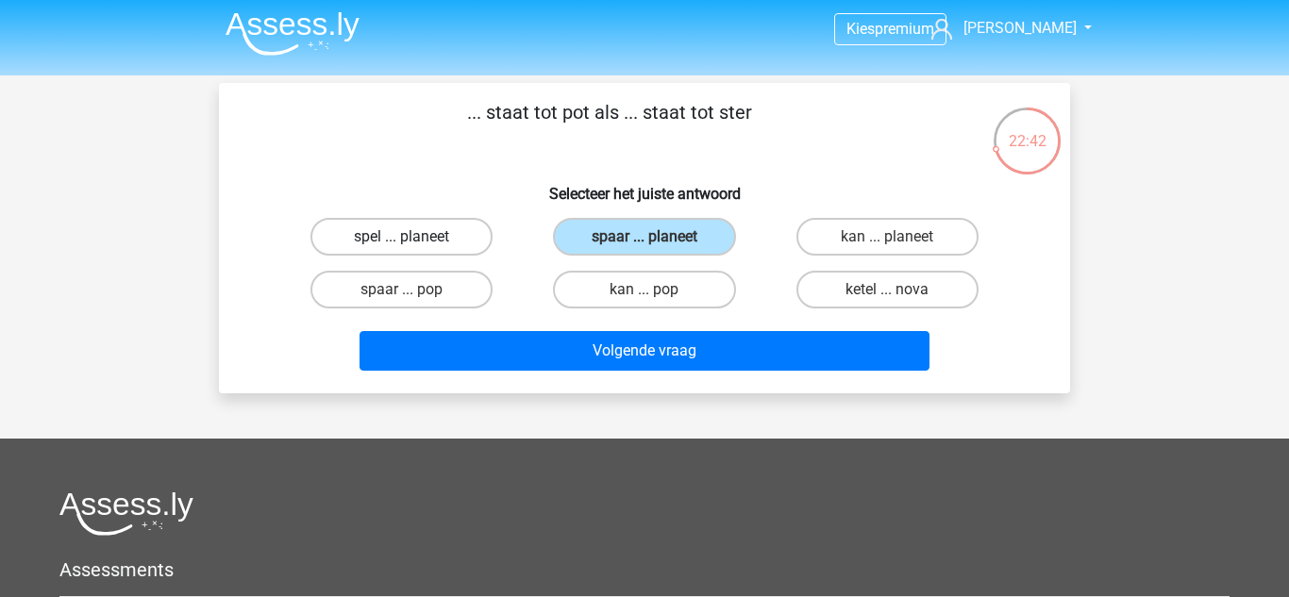 The width and height of the screenshot is (1289, 597). I want to click on a: Kiespremium, so click(890, 28).